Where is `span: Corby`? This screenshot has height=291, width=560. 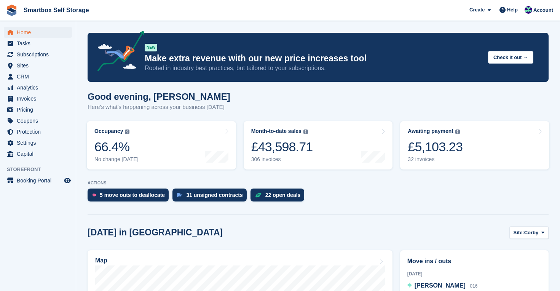 span: Corby is located at coordinates (531, 233).